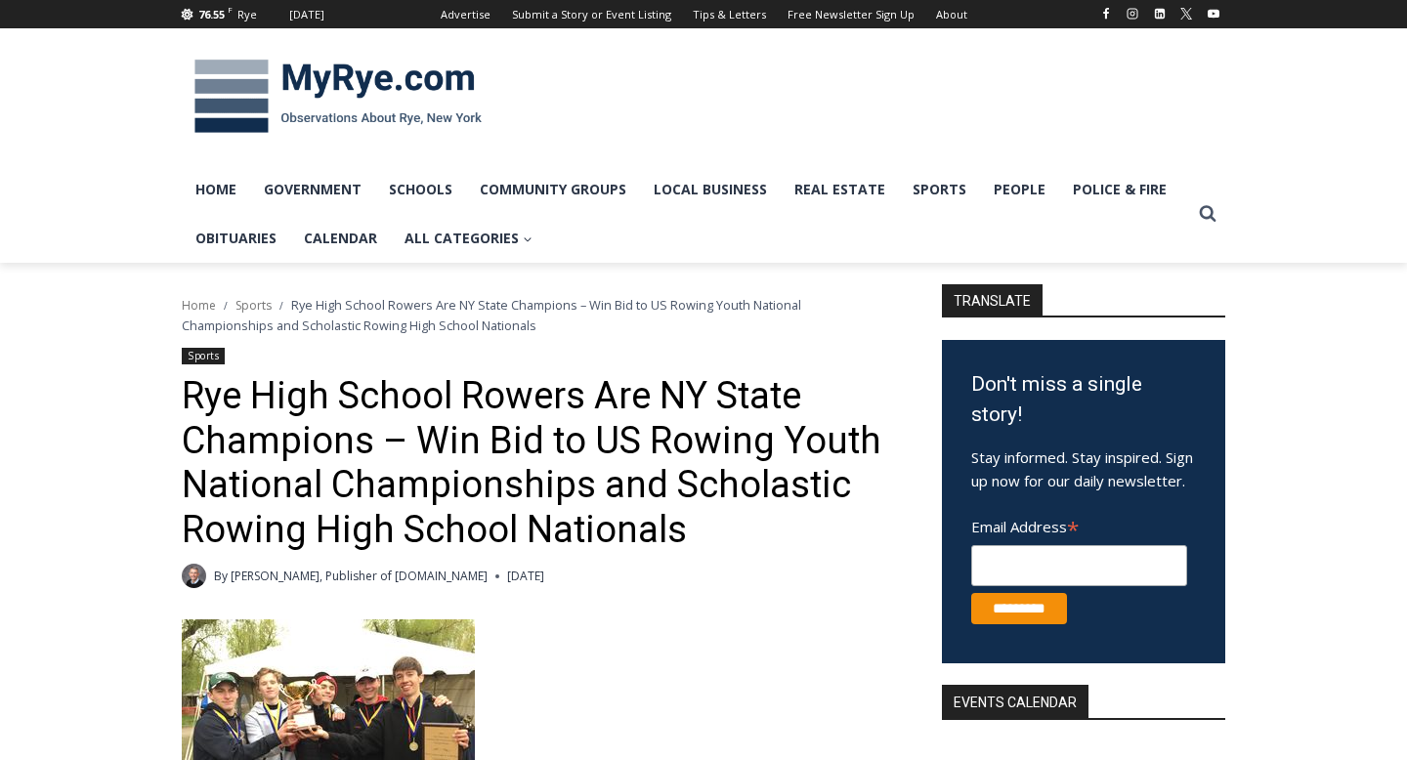  Describe the element at coordinates (468, 238) in the screenshot. I see `a: All Categories` at that location.